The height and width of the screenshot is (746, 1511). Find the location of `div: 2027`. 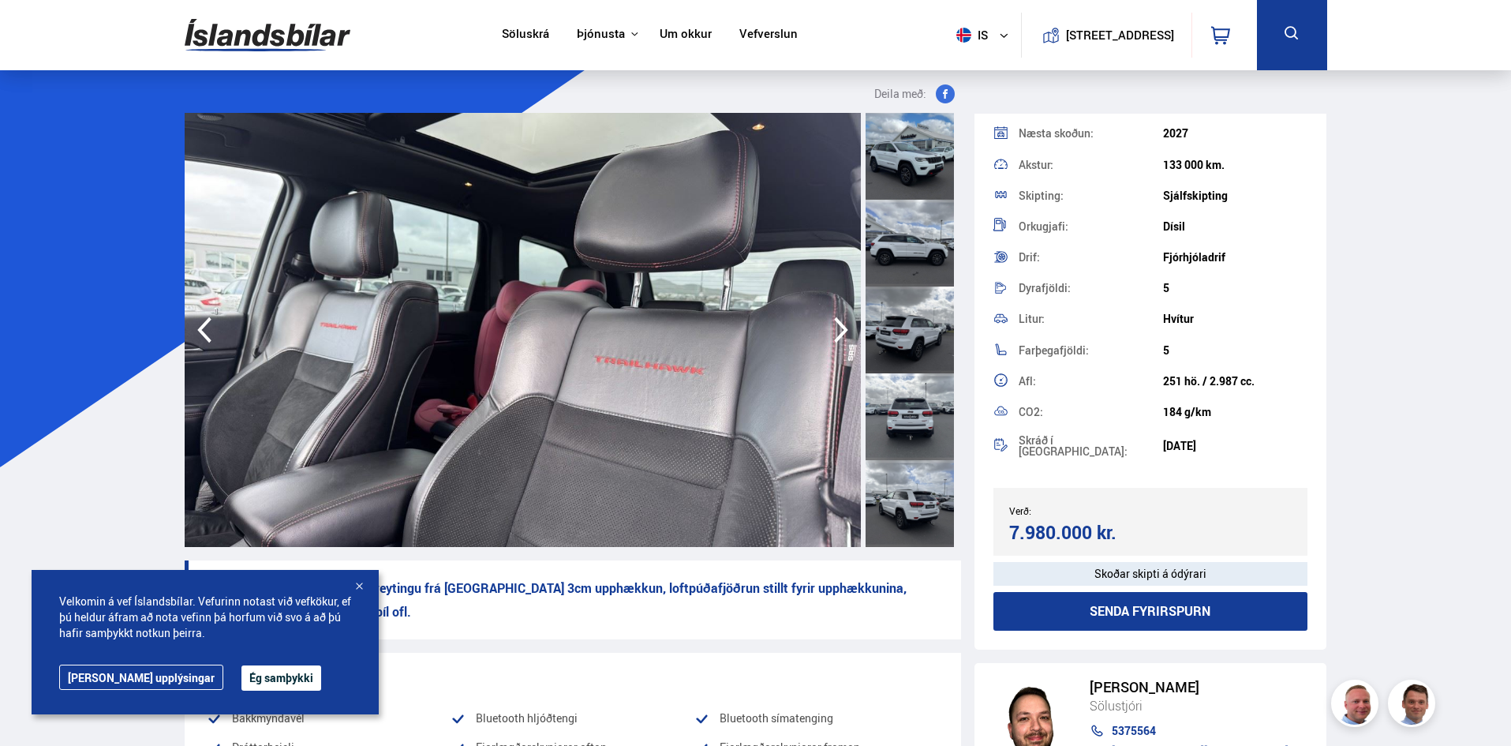

div: 2027 is located at coordinates (1235, 133).